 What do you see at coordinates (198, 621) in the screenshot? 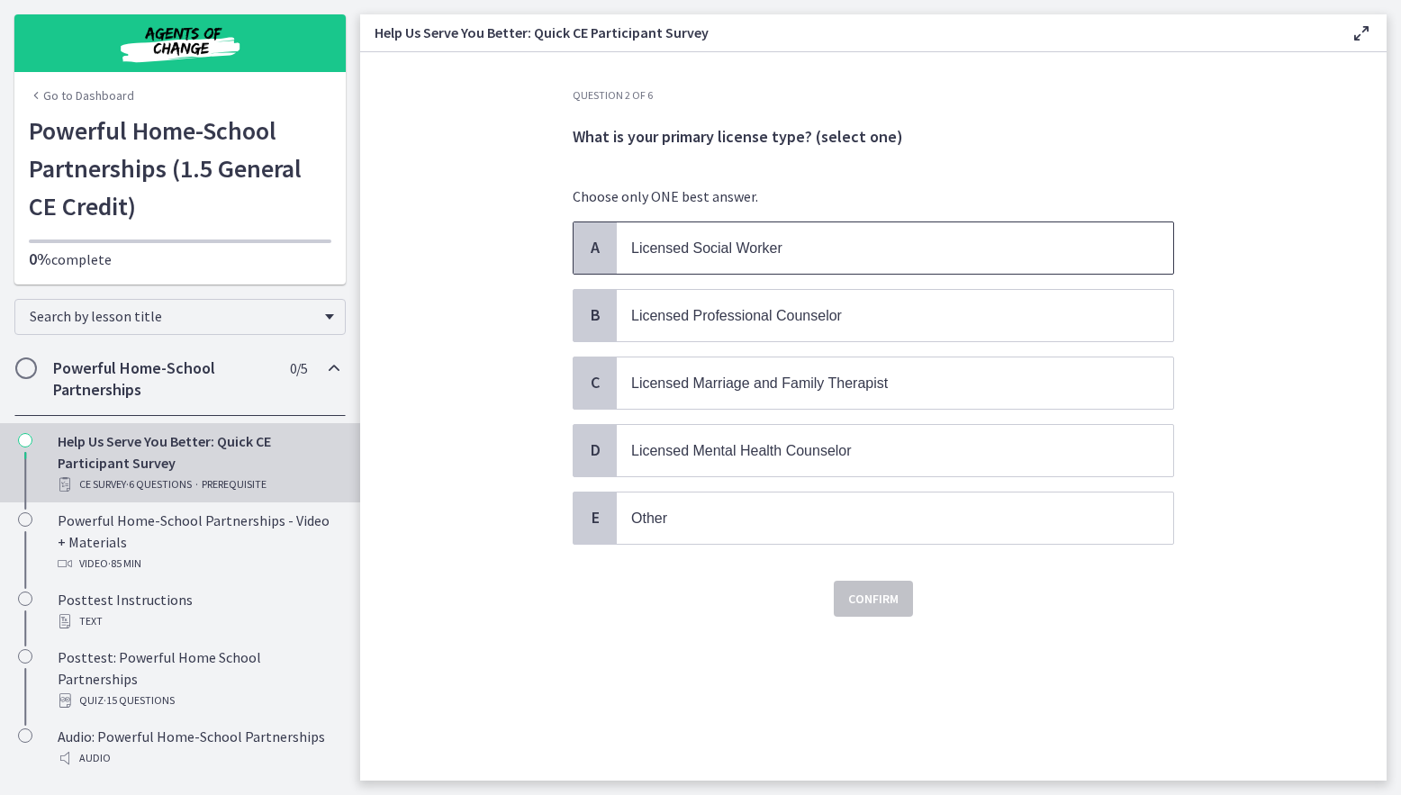
I see `div: Text` at bounding box center [198, 621].